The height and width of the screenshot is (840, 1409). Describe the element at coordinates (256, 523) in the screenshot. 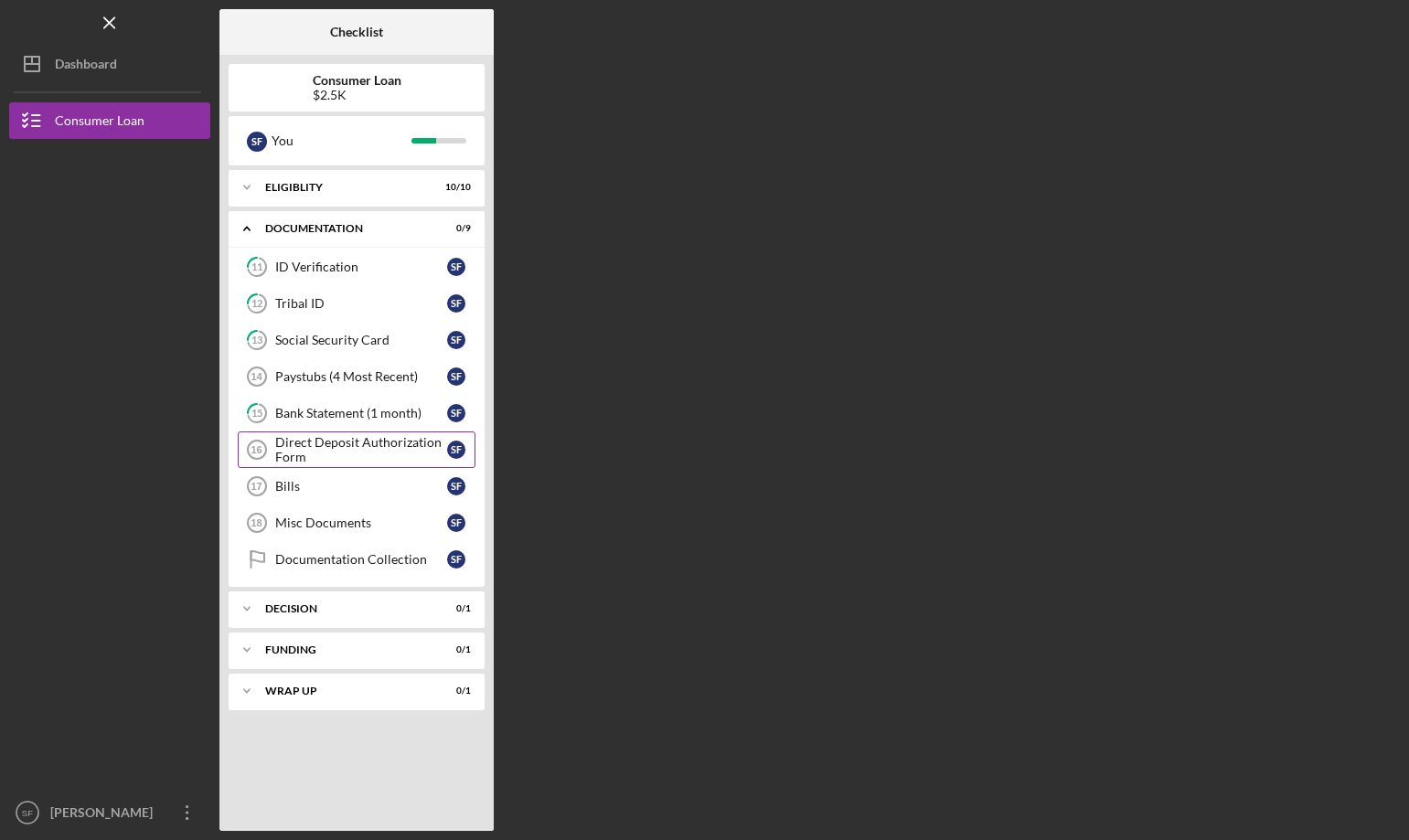

I see `tspan: 18` at that location.